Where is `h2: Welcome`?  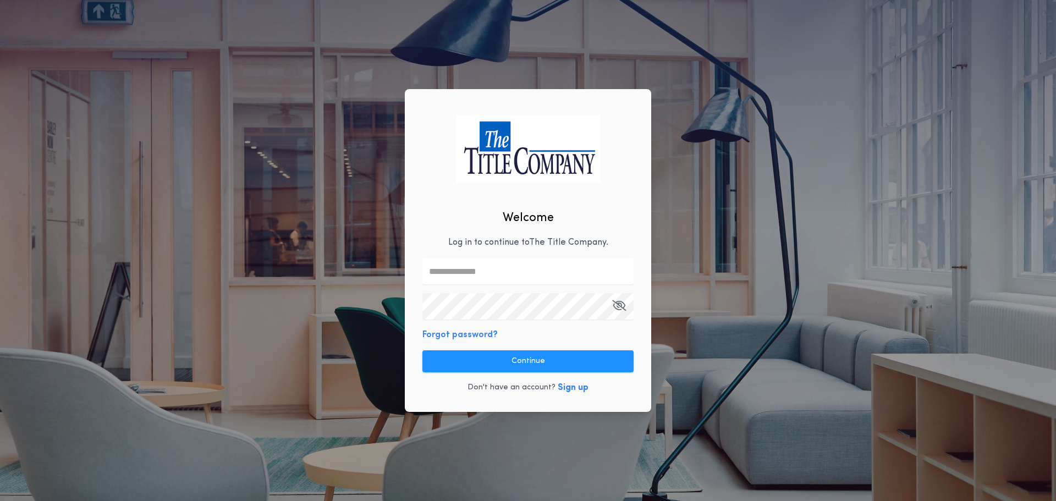
h2: Welcome is located at coordinates (528, 218).